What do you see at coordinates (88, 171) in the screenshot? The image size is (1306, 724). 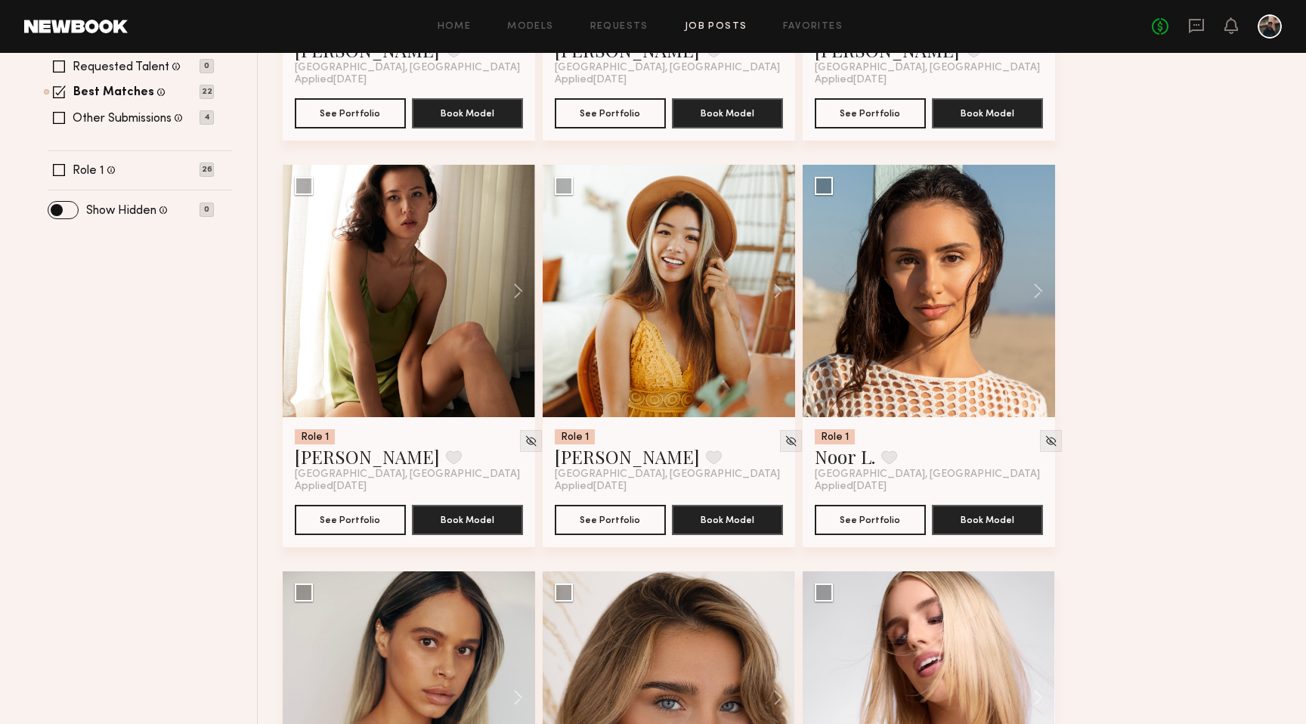 I see `label: Role 1` at bounding box center [88, 171].